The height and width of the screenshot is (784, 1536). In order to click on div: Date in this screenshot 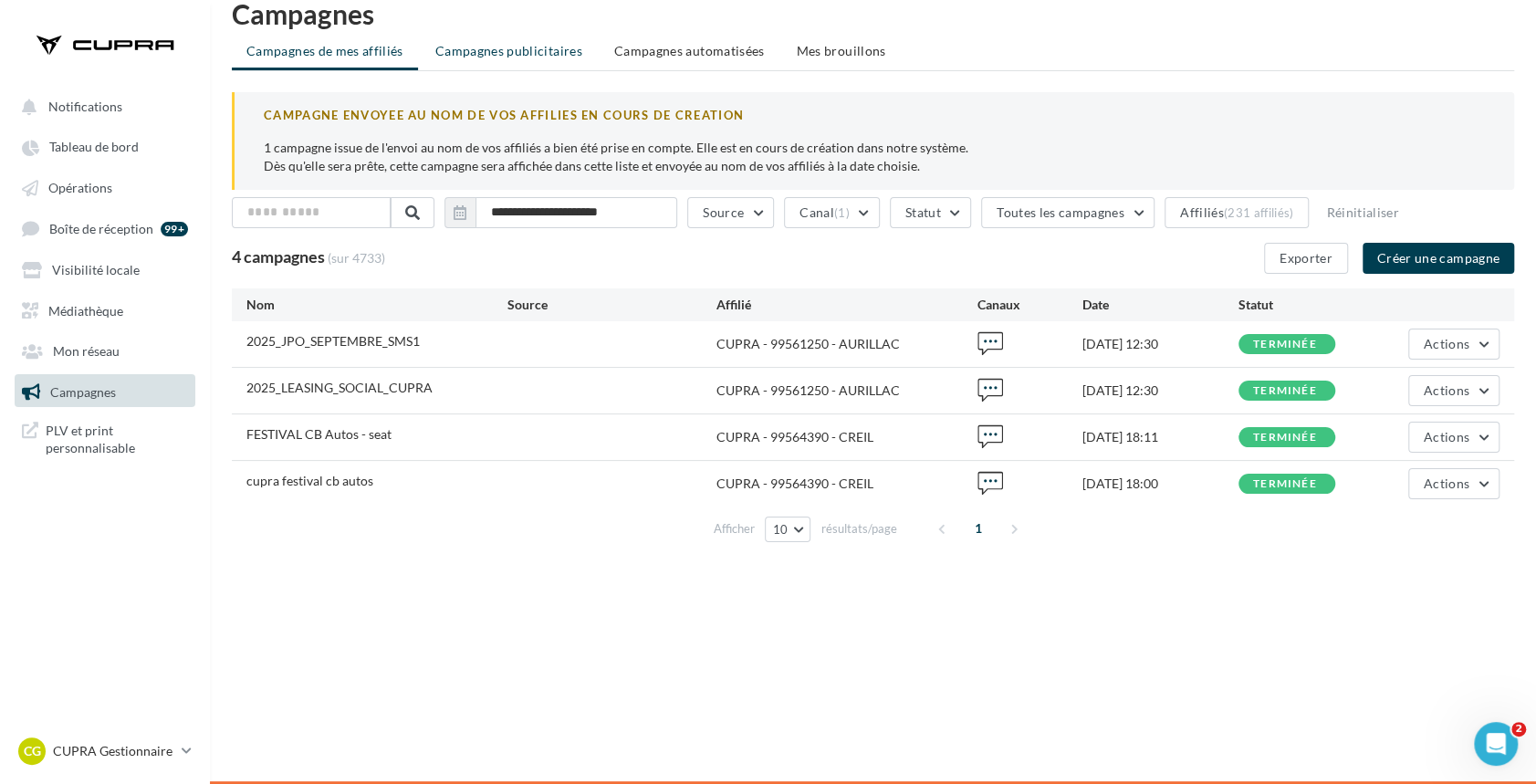, I will do `click(1160, 305)`.